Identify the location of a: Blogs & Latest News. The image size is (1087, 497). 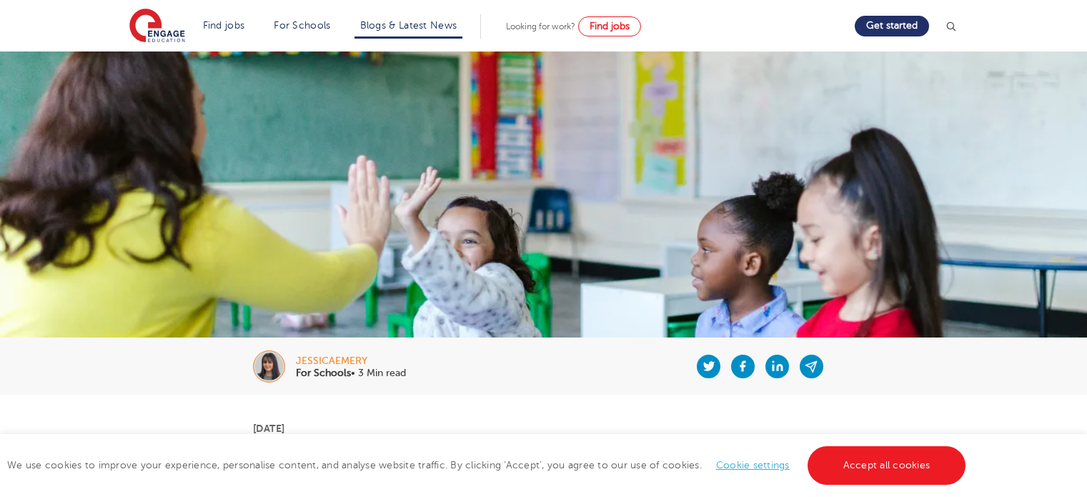
(409, 25).